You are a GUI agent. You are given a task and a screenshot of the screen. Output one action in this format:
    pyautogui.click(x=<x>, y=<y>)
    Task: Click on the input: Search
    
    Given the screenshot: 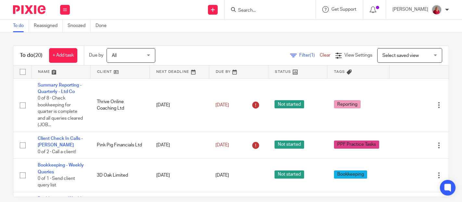 What is the action you would take?
    pyautogui.click(x=267, y=11)
    